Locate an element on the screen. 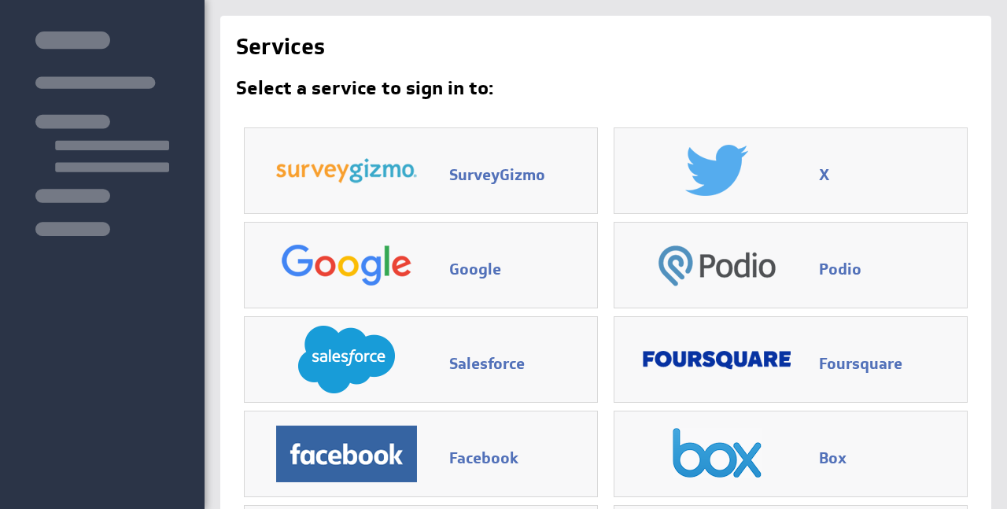  a: Facebook is located at coordinates (421, 454).